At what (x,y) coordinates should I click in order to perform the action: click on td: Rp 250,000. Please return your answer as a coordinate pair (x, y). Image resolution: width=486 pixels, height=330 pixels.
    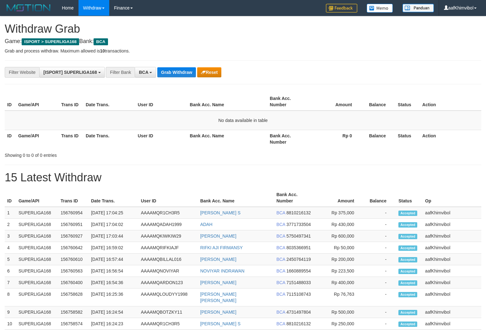
    Looking at the image, I should click on (339, 324).